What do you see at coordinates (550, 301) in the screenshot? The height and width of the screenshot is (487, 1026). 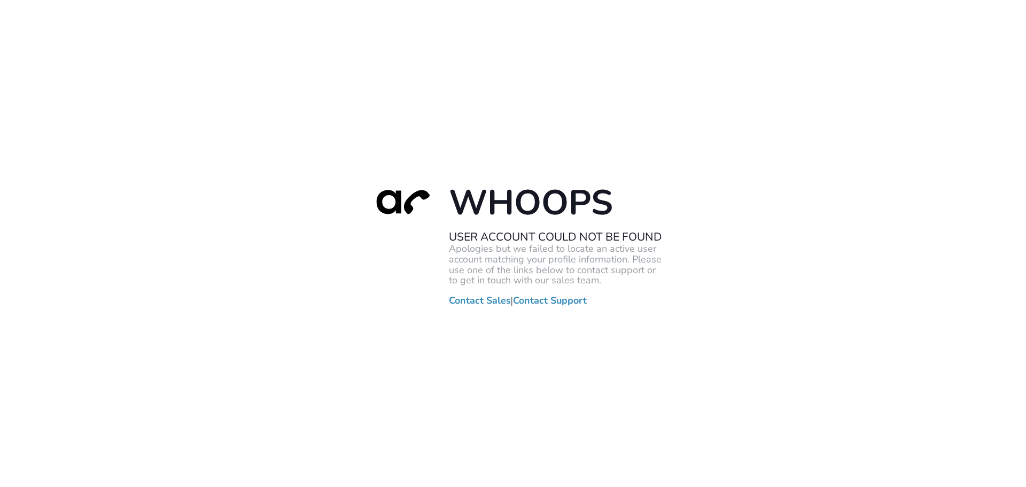 I see `a: Contact Support` at bounding box center [550, 301].